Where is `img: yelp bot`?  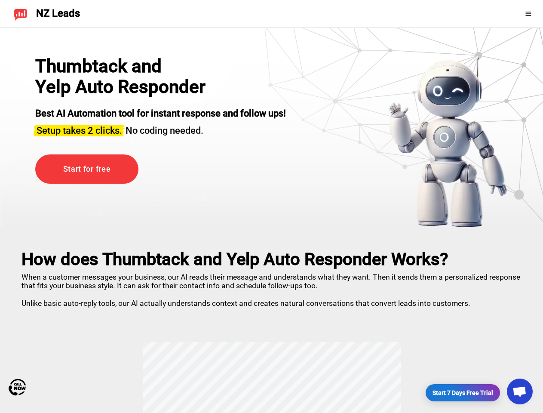 img: yelp bot is located at coordinates (448, 142).